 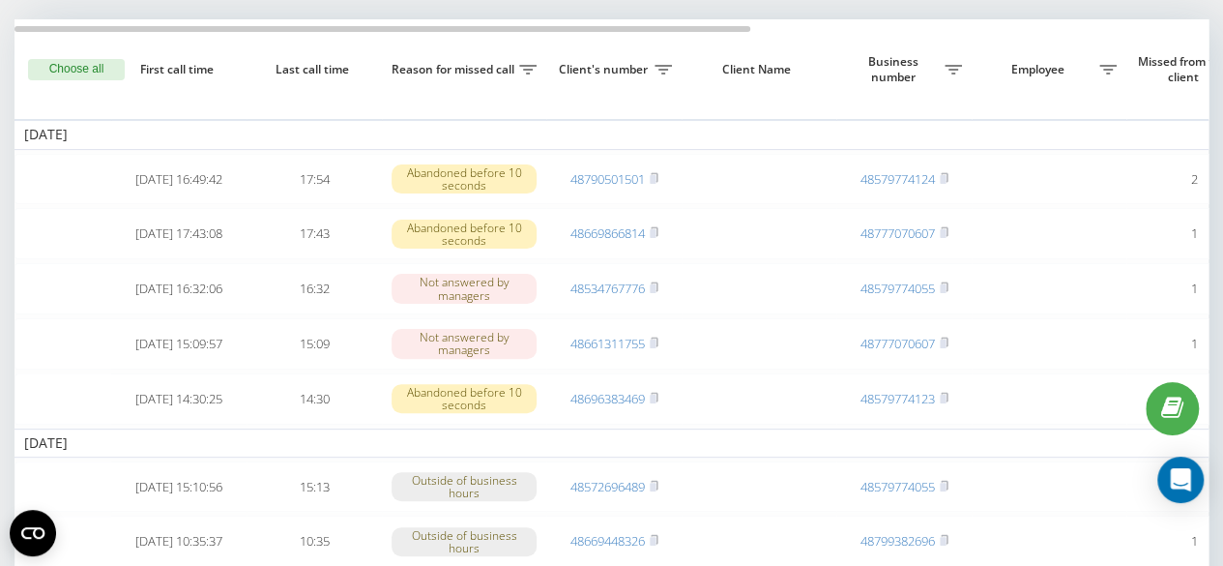 What do you see at coordinates (76, 70) in the screenshot?
I see `button: Choose all` at bounding box center [76, 70].